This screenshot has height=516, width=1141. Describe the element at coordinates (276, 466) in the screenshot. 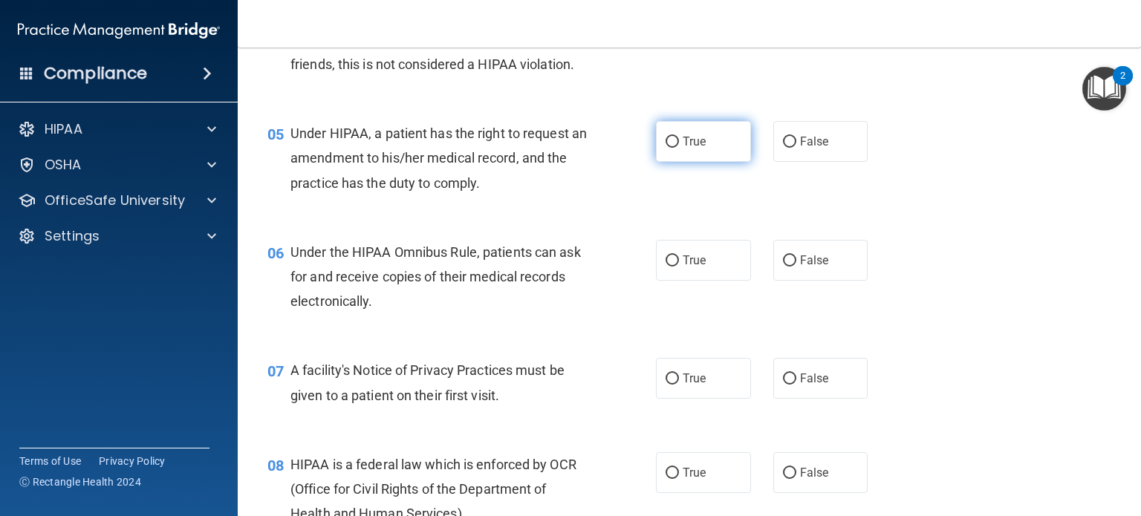

I see `span: 08` at that location.